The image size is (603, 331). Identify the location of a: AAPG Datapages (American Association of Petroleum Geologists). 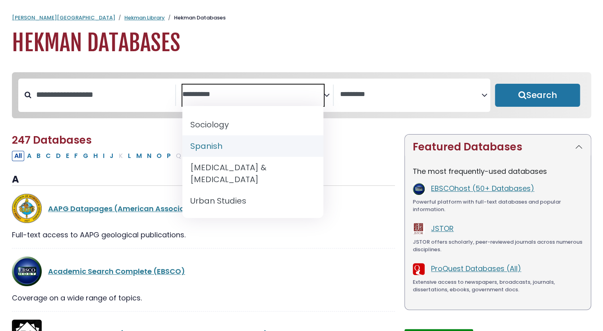
(171, 209).